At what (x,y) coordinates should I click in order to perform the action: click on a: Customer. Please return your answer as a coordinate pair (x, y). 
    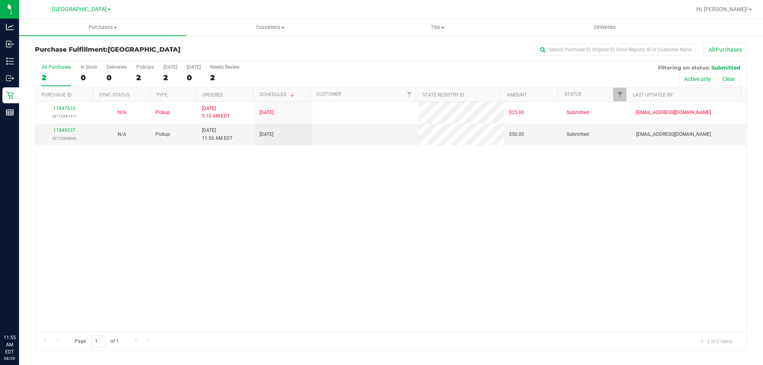
    Looking at the image, I should click on (328, 94).